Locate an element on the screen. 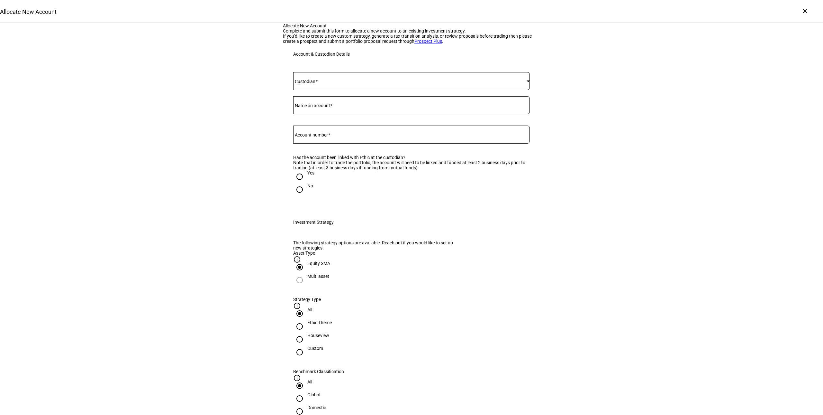  div: Strategy Type is located at coordinates (412, 299).